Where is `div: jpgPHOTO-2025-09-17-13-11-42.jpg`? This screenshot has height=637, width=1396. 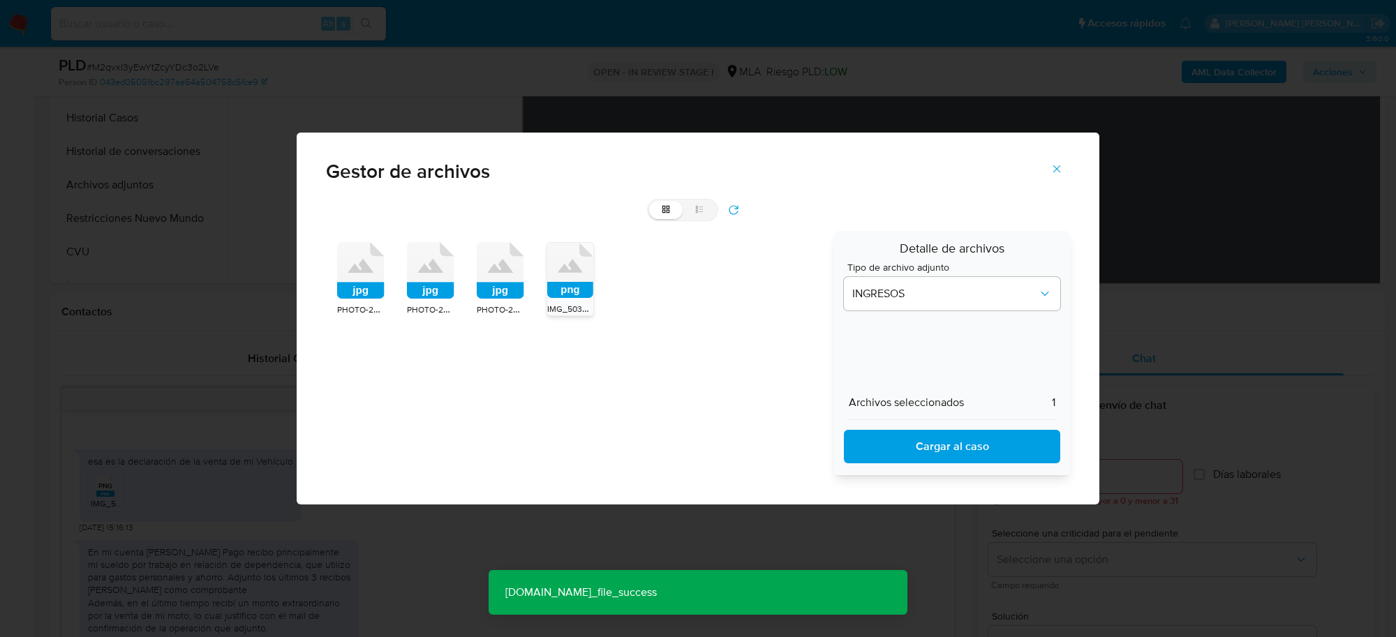 div: jpgPHOTO-2025-09-17-13-11-42.jpg is located at coordinates (501, 279).